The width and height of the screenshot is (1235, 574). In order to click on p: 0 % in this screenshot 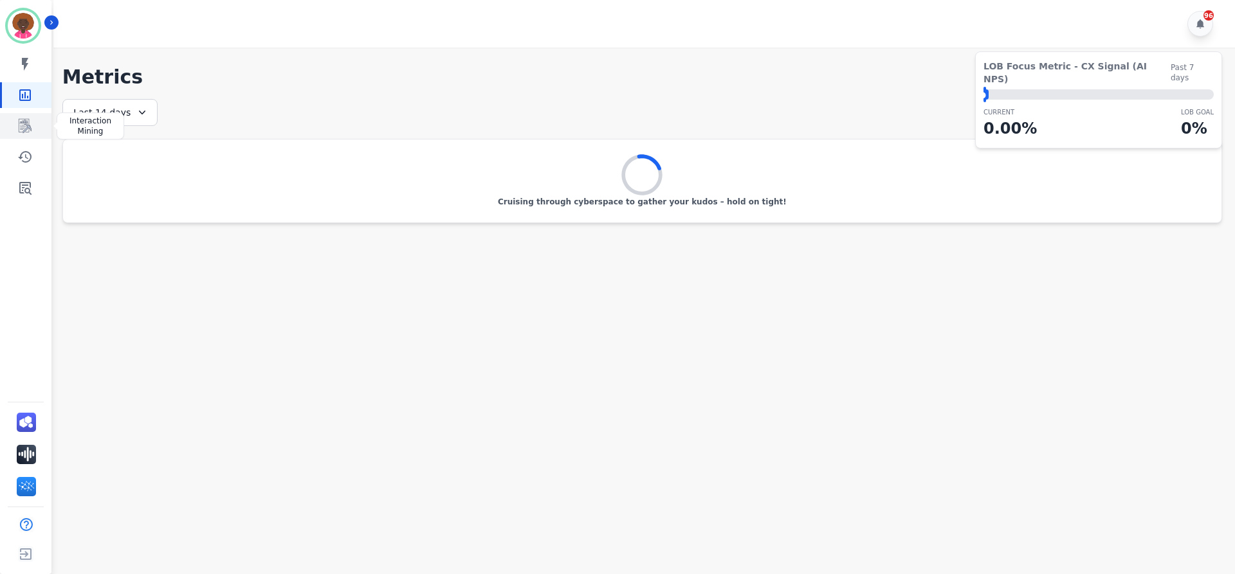, I will do `click(1197, 129)`.